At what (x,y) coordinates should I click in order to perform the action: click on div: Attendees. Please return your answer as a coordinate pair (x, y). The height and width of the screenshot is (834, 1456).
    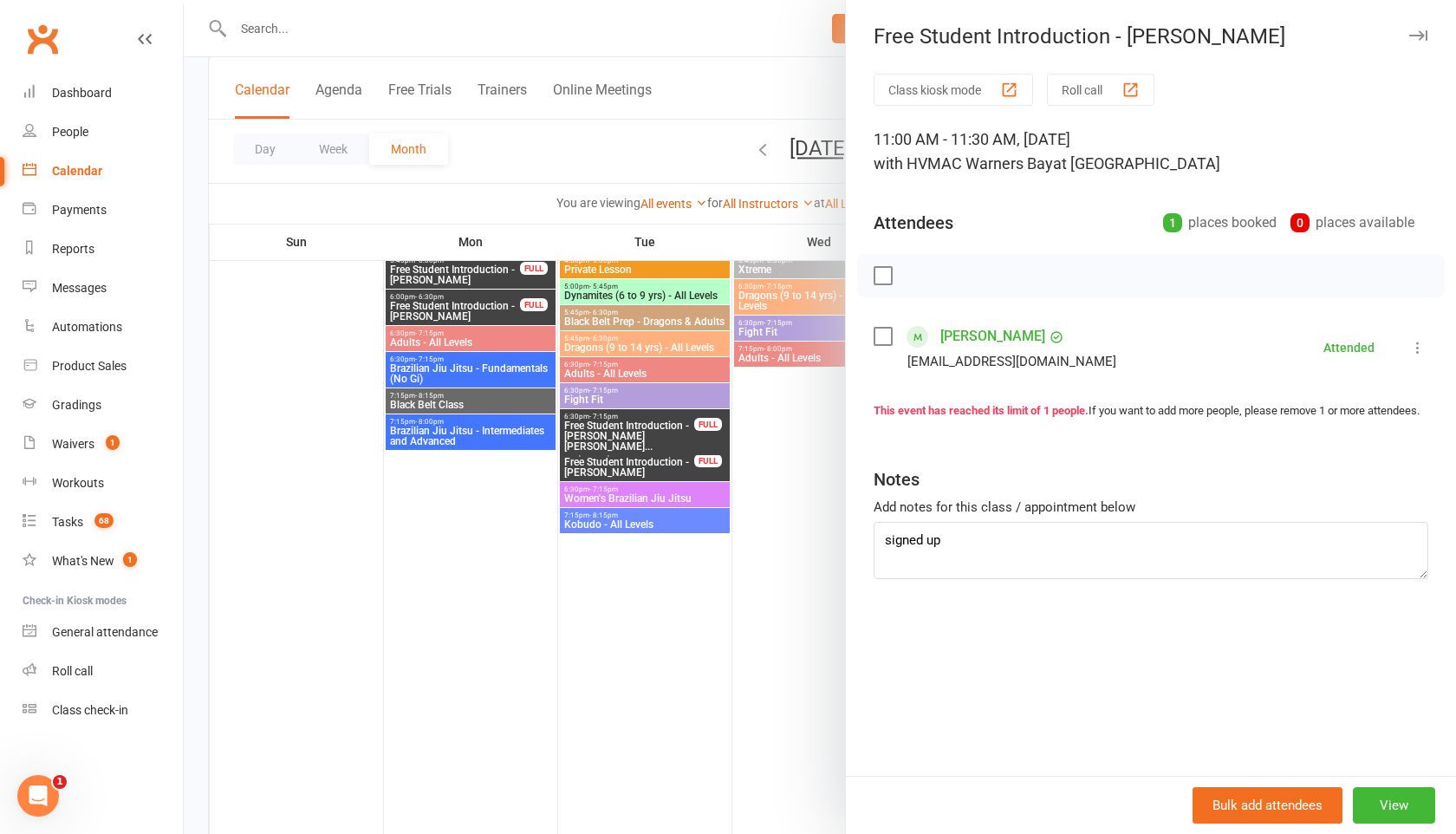
    Looking at the image, I should click on (914, 223).